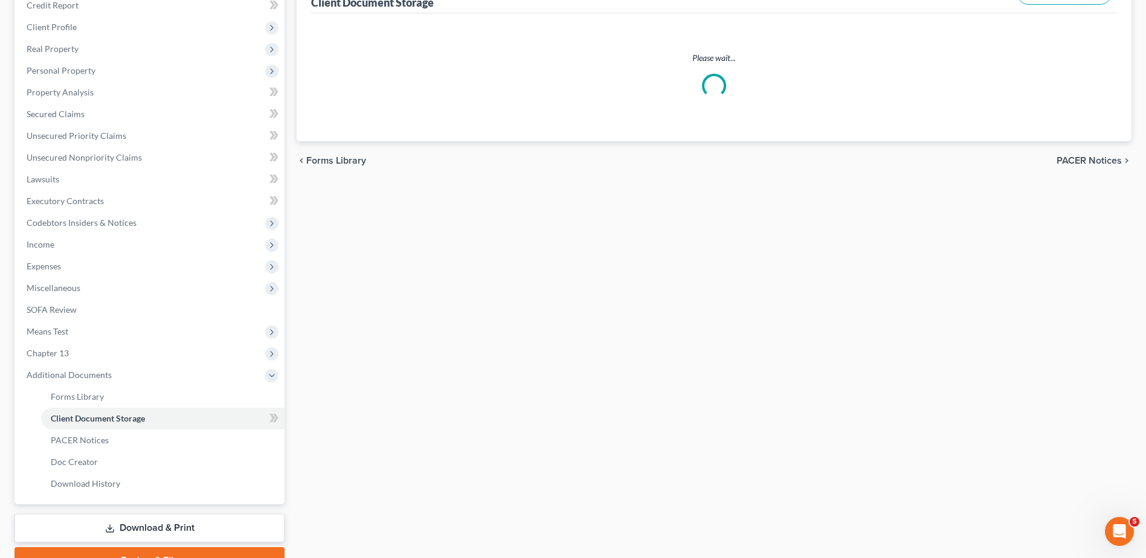 The image size is (1146, 558). Describe the element at coordinates (69, 375) in the screenshot. I see `span: Additional Documents` at that location.